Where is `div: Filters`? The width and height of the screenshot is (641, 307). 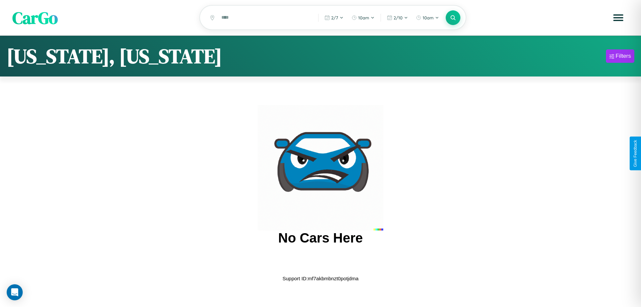
div: Filters is located at coordinates (623, 56).